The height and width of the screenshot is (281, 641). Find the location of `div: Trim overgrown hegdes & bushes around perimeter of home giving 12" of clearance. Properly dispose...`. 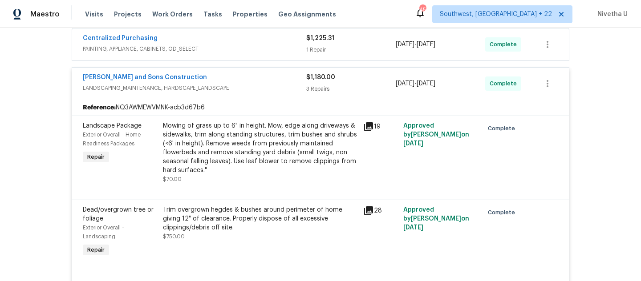

div: Trim overgrown hegdes & bushes around perimeter of home giving 12" of clearance. Properly dispose... is located at coordinates (260, 219).